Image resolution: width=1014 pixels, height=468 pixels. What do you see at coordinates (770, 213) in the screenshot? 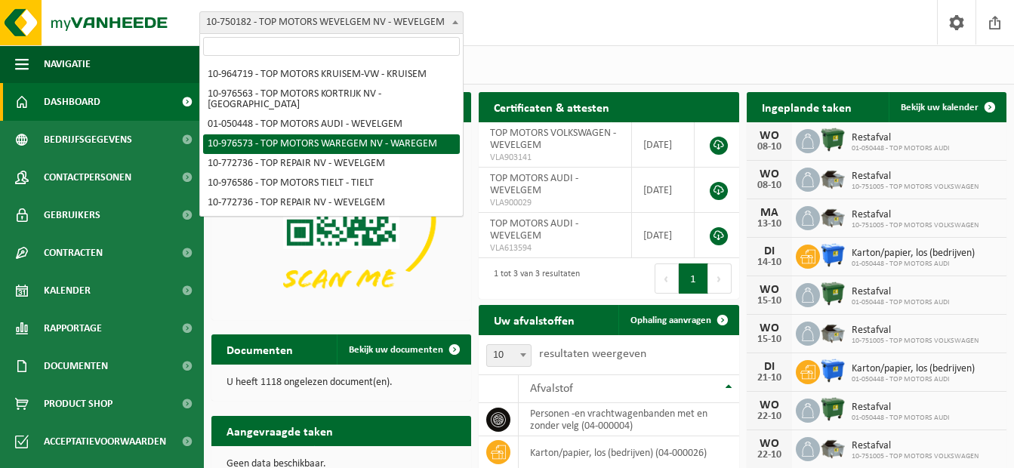
I see `div: MA` at bounding box center [770, 213].